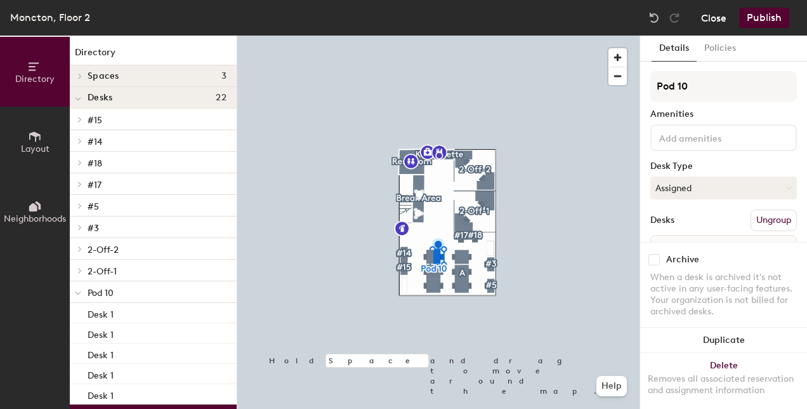 The height and width of the screenshot is (409, 807). I want to click on span: #17, so click(95, 185).